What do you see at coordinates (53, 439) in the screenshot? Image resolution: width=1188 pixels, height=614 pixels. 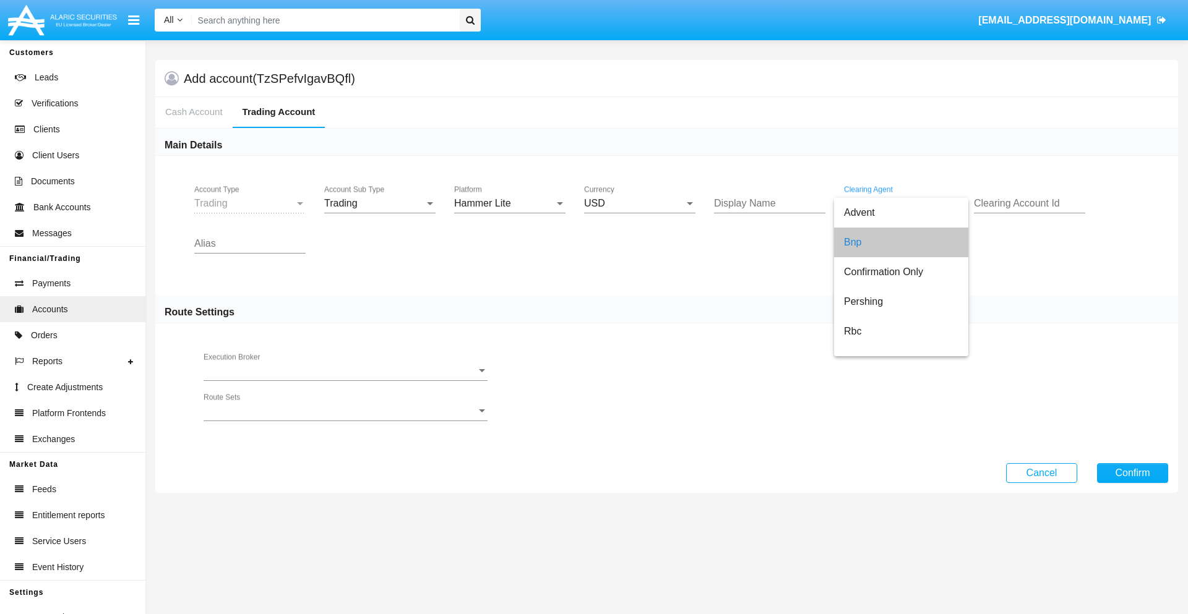 I see `span: Exchanges` at bounding box center [53, 439].